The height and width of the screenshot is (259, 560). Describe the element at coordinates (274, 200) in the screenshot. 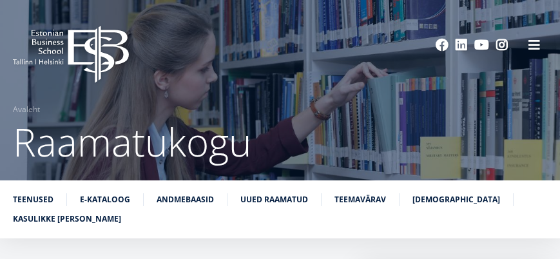

I see `a: Uued raamatud` at that location.